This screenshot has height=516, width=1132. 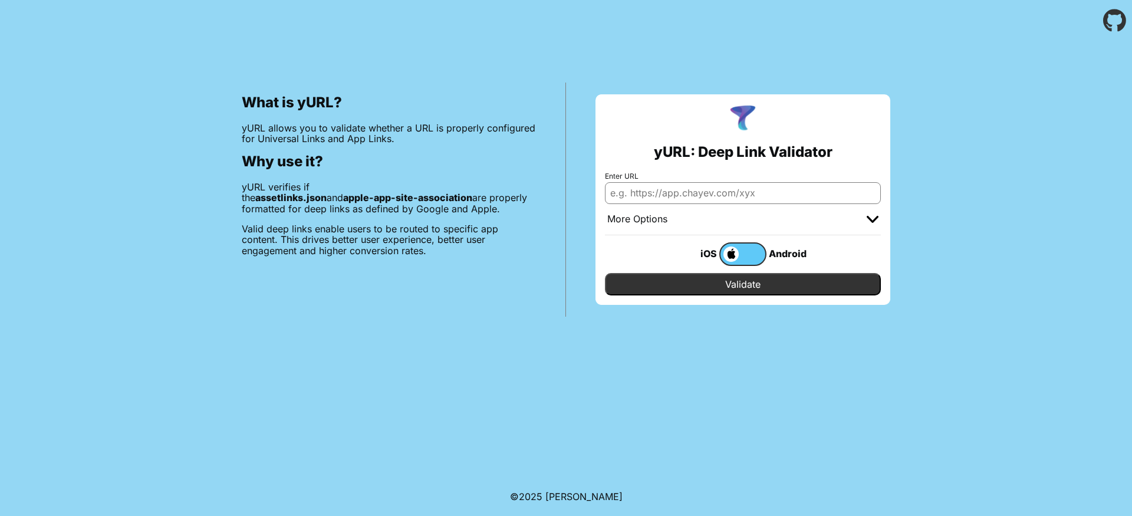 What do you see at coordinates (743, 176) in the screenshot?
I see `label: Enter URL` at bounding box center [743, 176].